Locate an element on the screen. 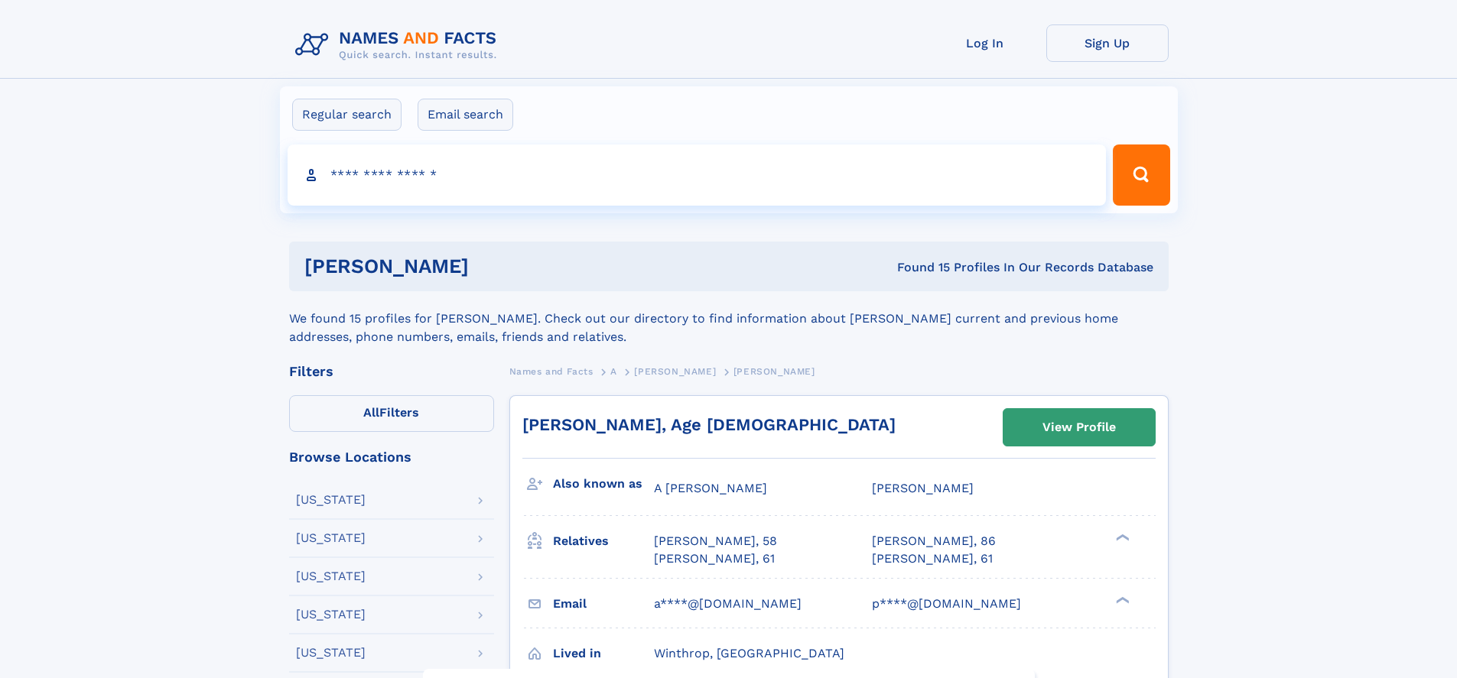 The height and width of the screenshot is (678, 1457). h3: Also known as is located at coordinates (603, 484).